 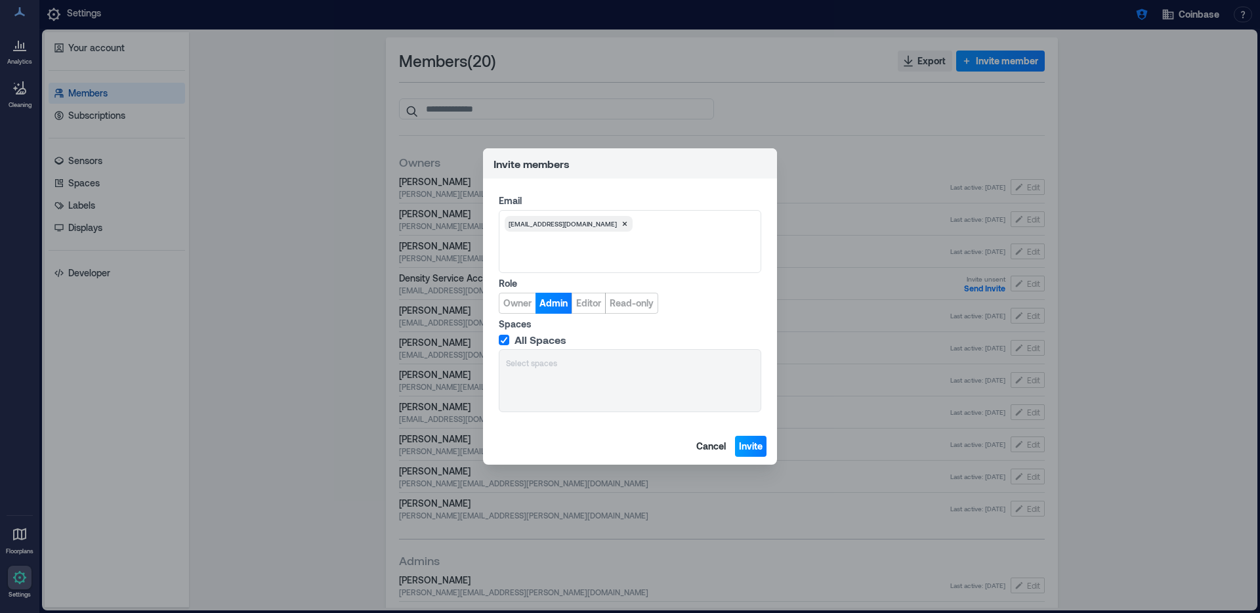 I want to click on button: Cancel, so click(x=711, y=446).